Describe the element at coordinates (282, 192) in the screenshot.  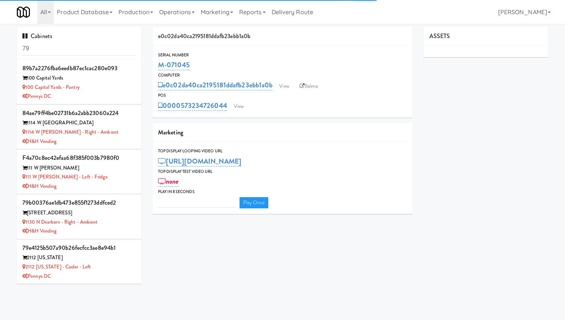
I see `div: Play in X seconds` at that location.